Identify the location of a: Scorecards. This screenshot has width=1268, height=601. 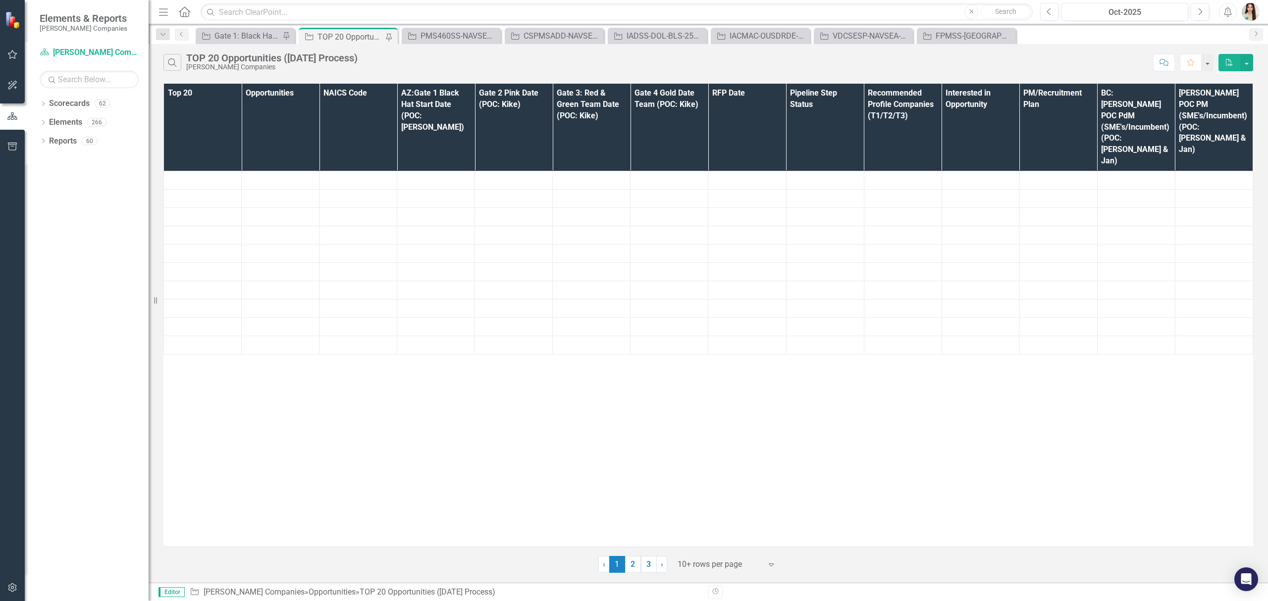
(69, 103).